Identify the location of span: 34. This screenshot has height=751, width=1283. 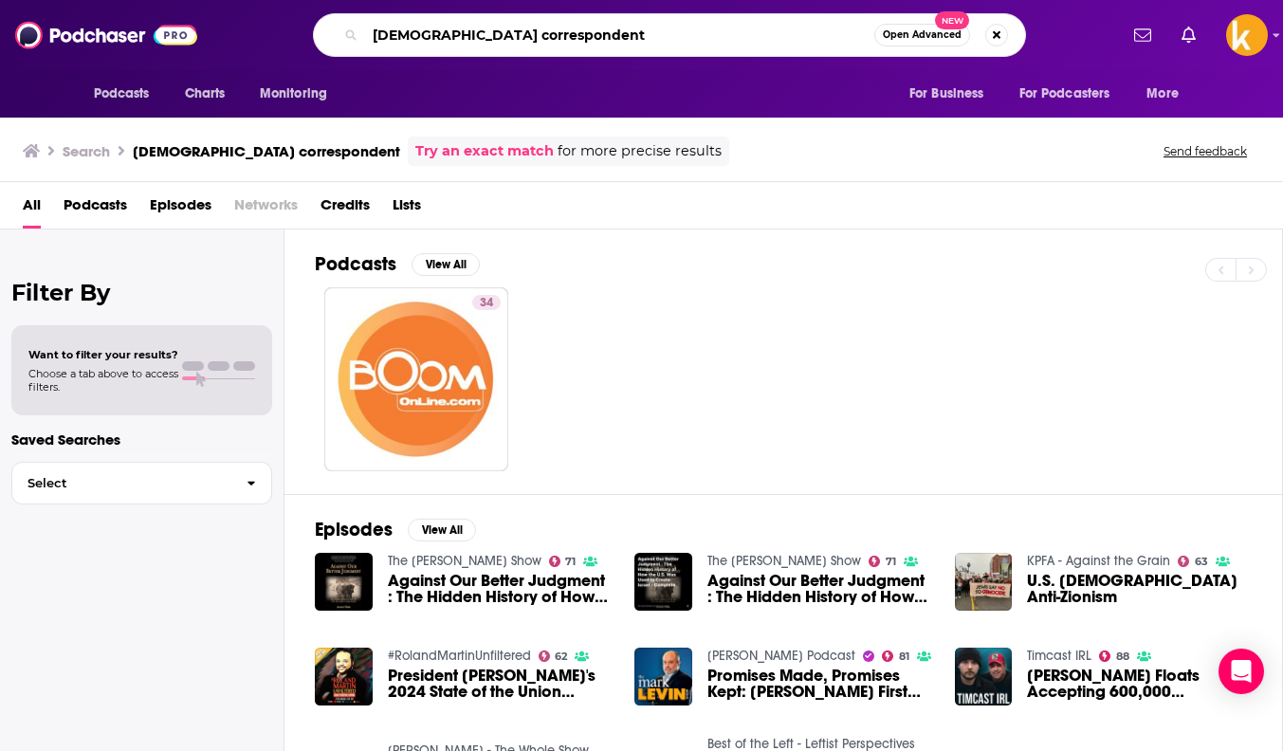
(486, 303).